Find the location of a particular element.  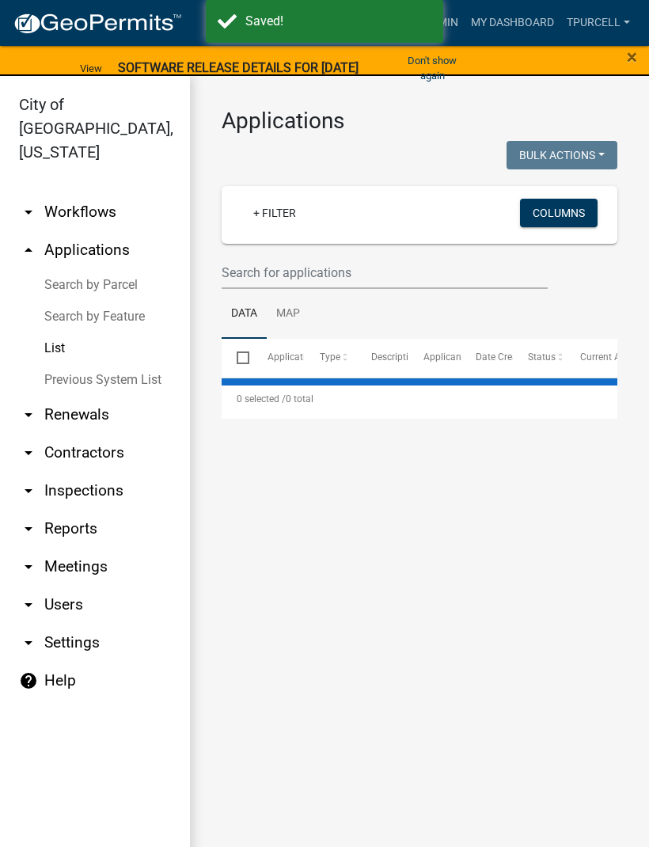

span: 0 selected / is located at coordinates (261, 399).